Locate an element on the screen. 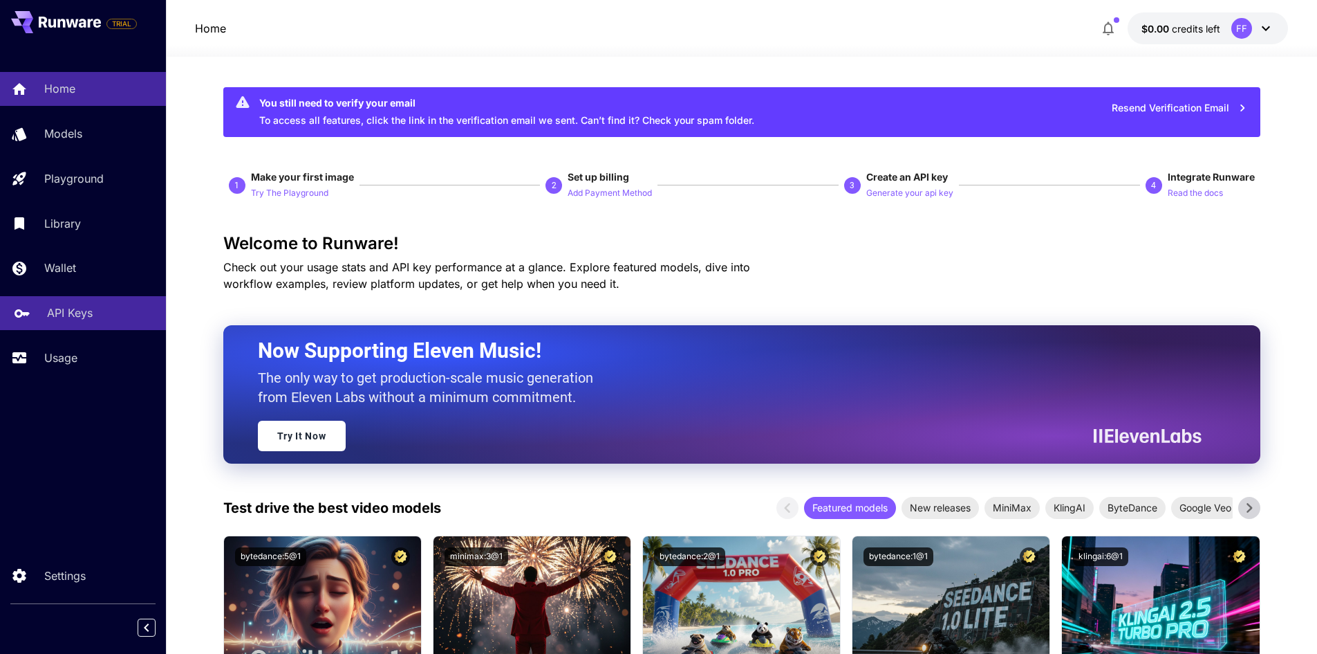 This screenshot has height=654, width=1317. div: Collapse sidebar is located at coordinates (157, 627).